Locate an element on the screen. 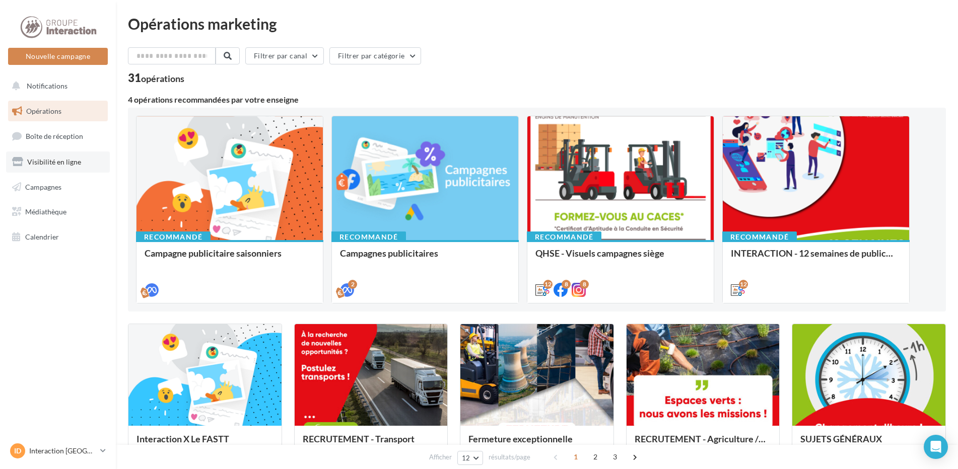 The width and height of the screenshot is (958, 469). span: 2 is located at coordinates (595, 457).